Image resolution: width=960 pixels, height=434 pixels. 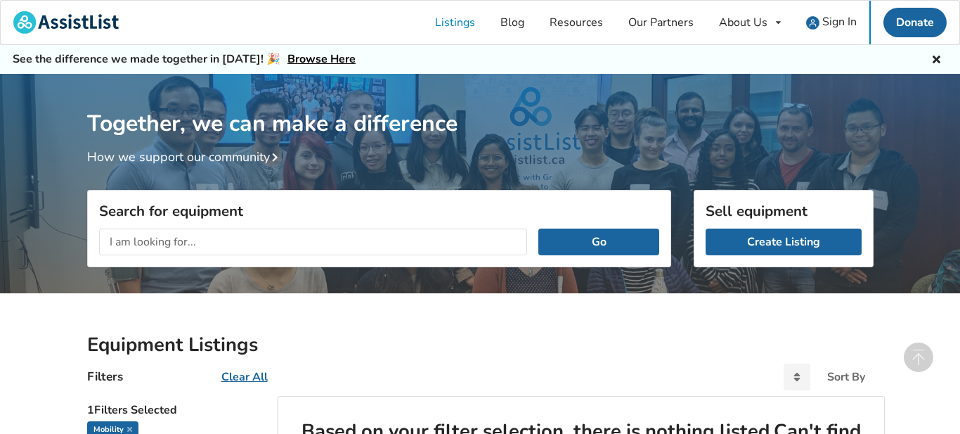 What do you see at coordinates (839, 22) in the screenshot?
I see `span: Sign In` at bounding box center [839, 22].